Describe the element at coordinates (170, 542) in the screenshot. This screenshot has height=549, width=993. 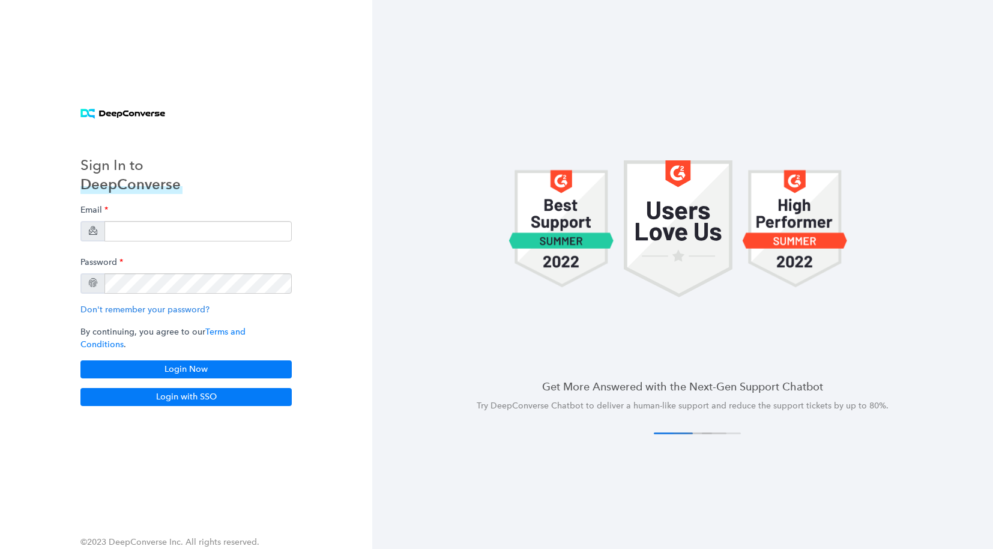
I see `span: ©2023 DeepConverse Inc. All rights reserved.` at that location.